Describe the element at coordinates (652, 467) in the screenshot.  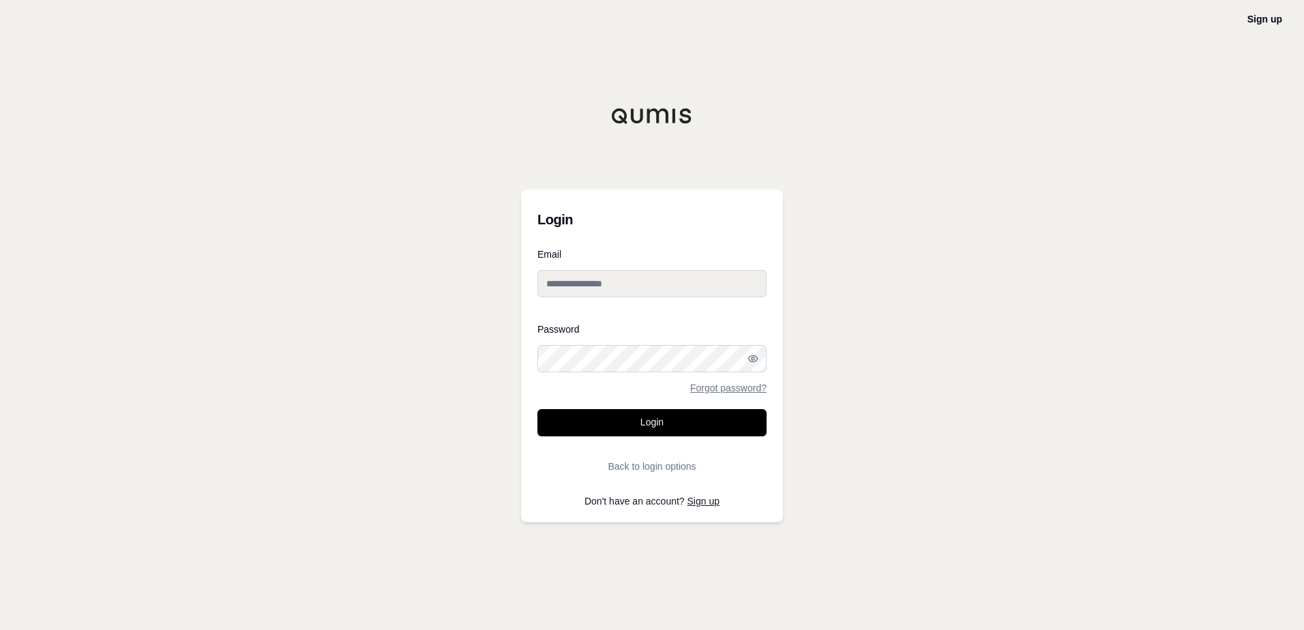
I see `button: Back to login options` at that location.